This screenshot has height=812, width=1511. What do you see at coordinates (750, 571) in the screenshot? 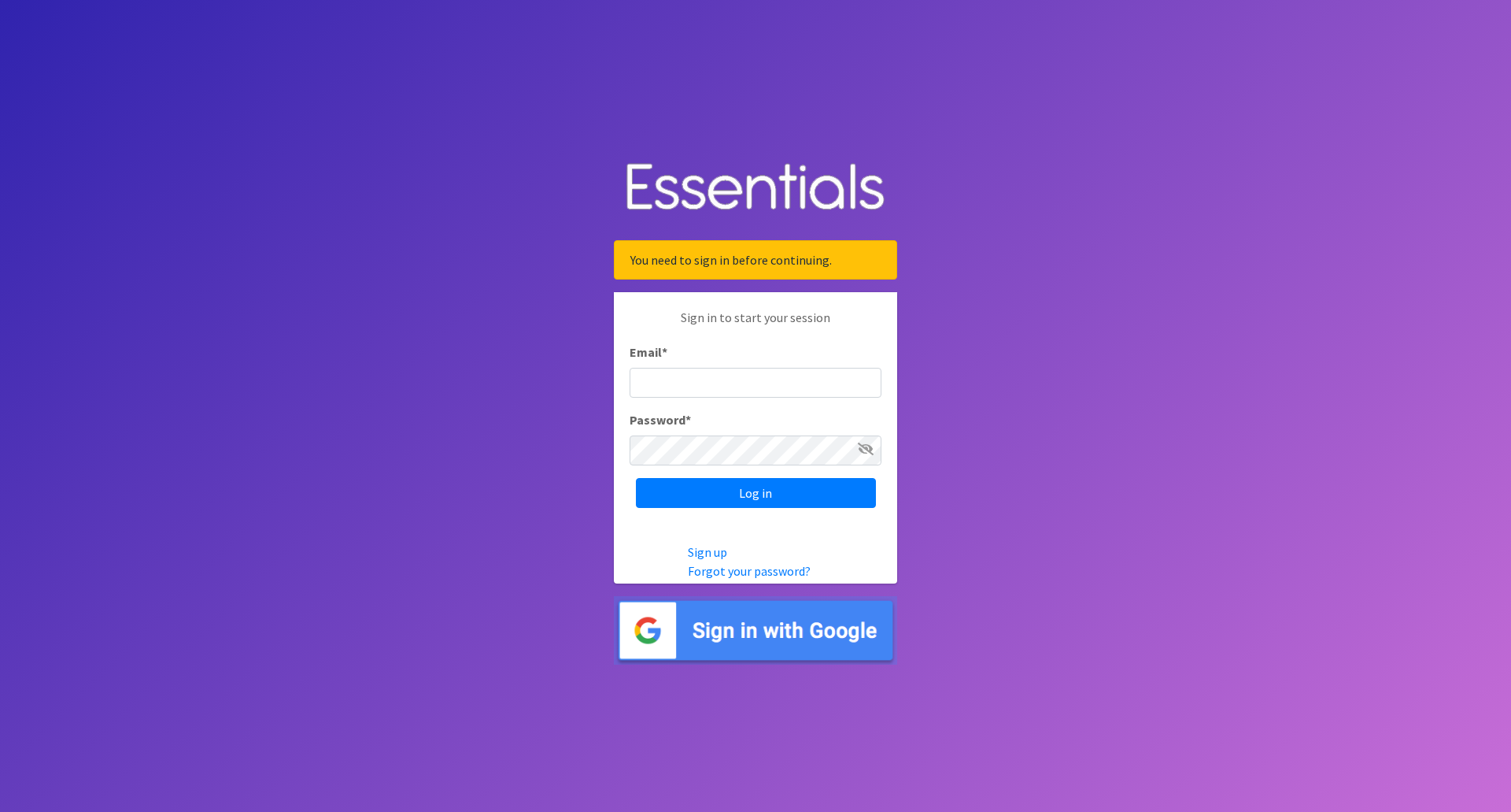
I see `a: Forgot your password?` at bounding box center [750, 571].